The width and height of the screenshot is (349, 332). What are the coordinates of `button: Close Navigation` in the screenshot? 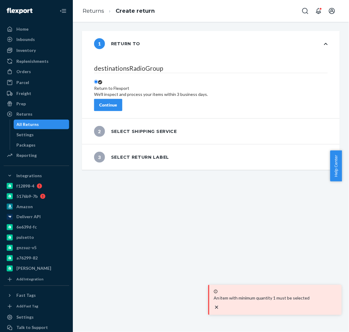 It's located at (63, 11).